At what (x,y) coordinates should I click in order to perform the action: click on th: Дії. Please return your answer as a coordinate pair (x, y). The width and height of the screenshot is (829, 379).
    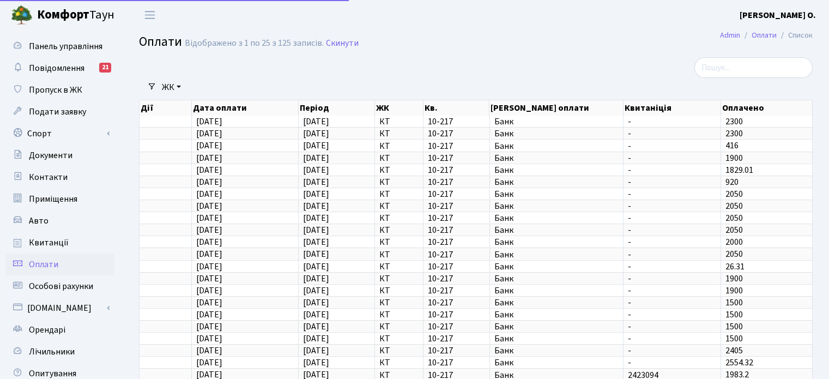
    Looking at the image, I should click on (166, 108).